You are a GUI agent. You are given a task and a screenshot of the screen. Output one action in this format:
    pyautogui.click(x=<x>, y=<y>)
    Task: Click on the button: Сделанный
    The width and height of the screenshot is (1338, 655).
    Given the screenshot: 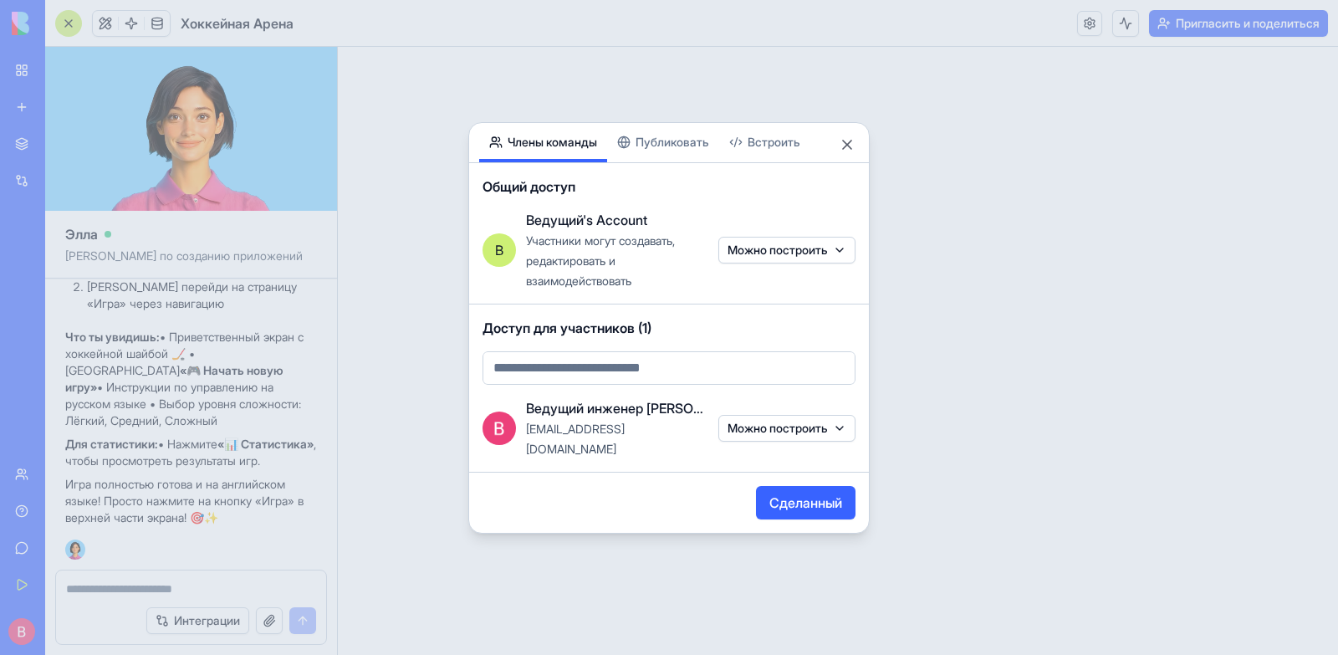 What is the action you would take?
    pyautogui.click(x=805, y=503)
    